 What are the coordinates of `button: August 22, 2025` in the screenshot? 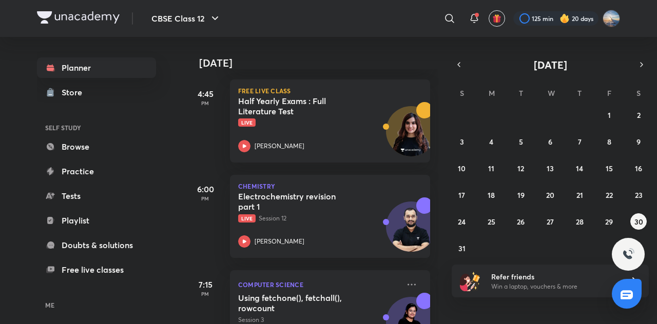 It's located at (609, 195).